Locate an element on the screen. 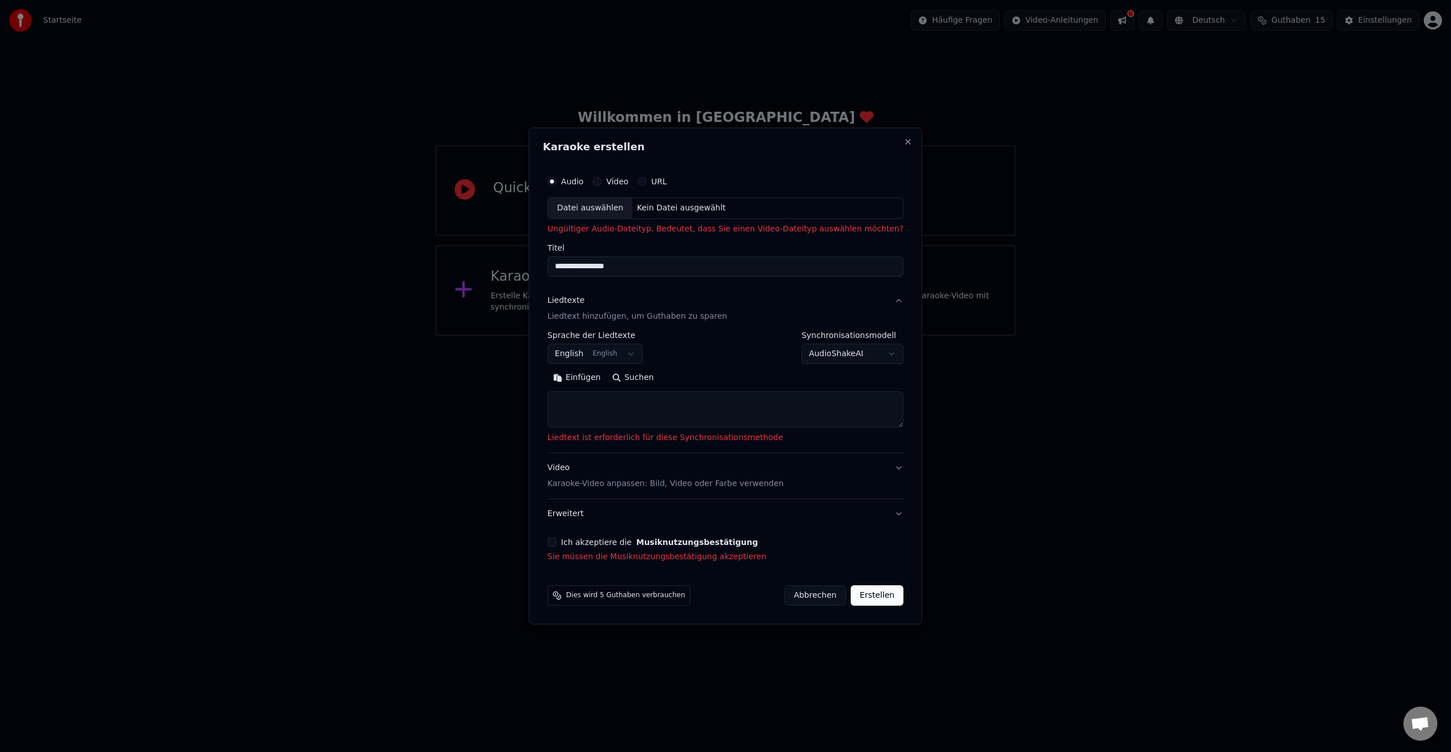  label: Titel is located at coordinates (726, 248).